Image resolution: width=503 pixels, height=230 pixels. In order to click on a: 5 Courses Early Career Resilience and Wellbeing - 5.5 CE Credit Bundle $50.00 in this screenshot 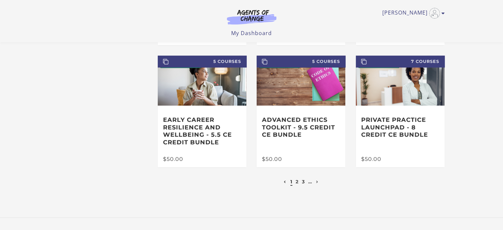, I will do `click(202, 111)`.